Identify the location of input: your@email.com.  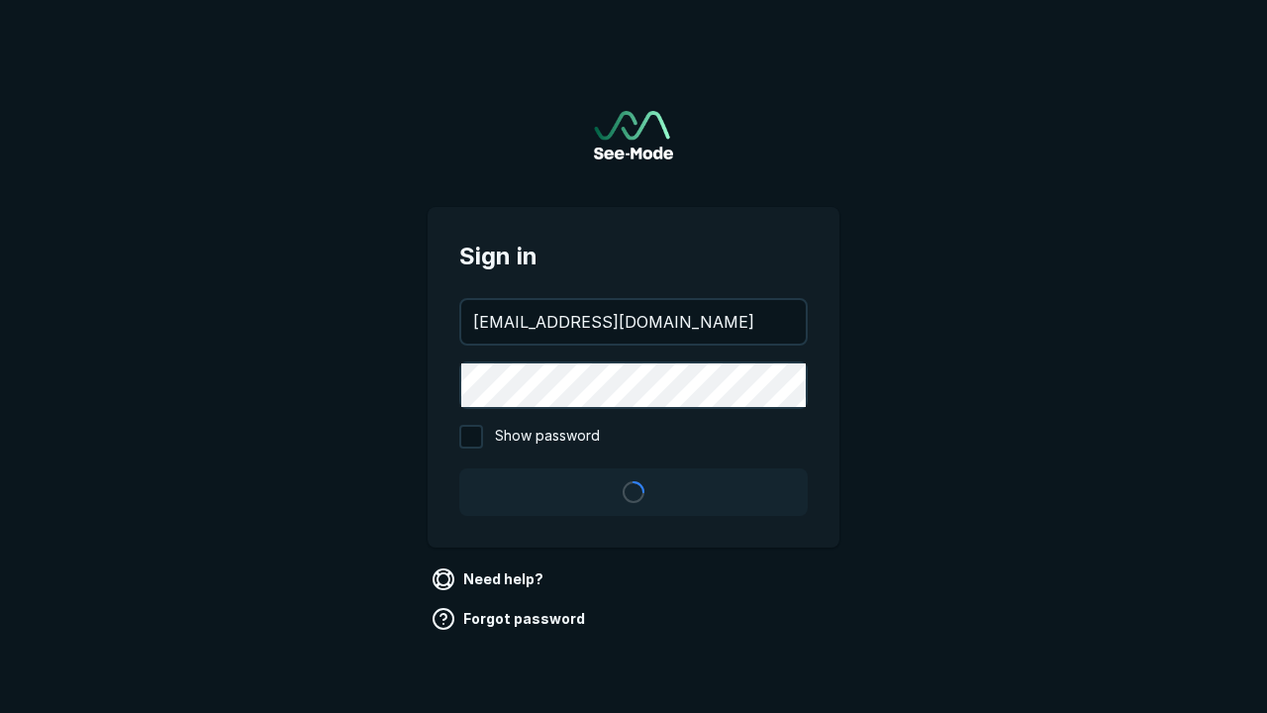
(634, 322).